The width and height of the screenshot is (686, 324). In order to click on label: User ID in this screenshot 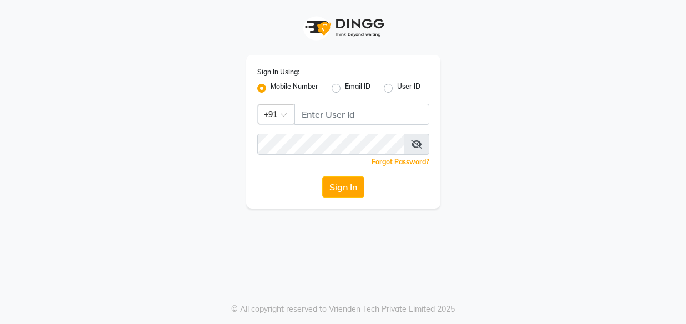, I will do `click(409, 88)`.